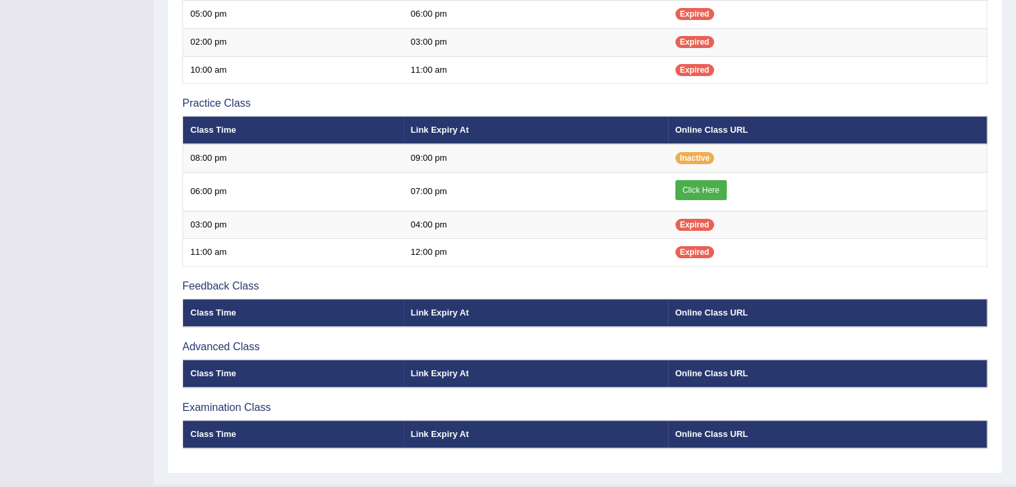  Describe the element at coordinates (293, 42) in the screenshot. I see `td: 02:00 pm` at that location.